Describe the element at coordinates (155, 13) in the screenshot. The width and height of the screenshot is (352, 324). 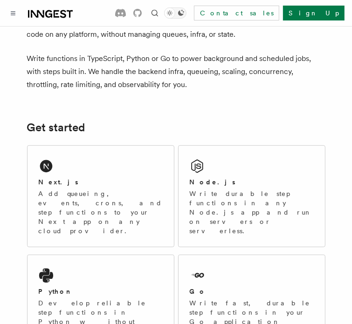
I see `button: Find something...` at that location.